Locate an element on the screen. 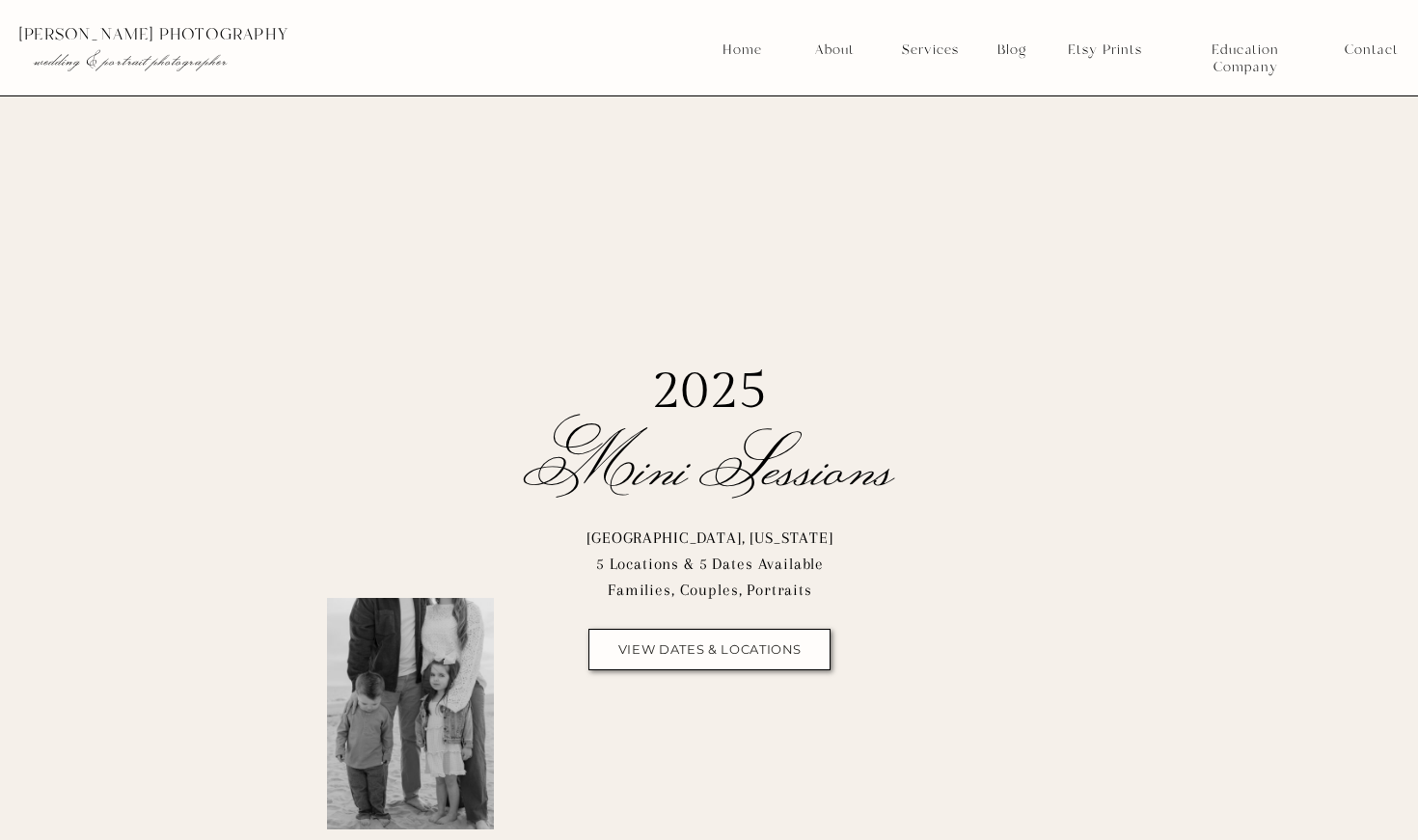 The image size is (1418, 840). h1: 2025 is located at coordinates (709, 397).